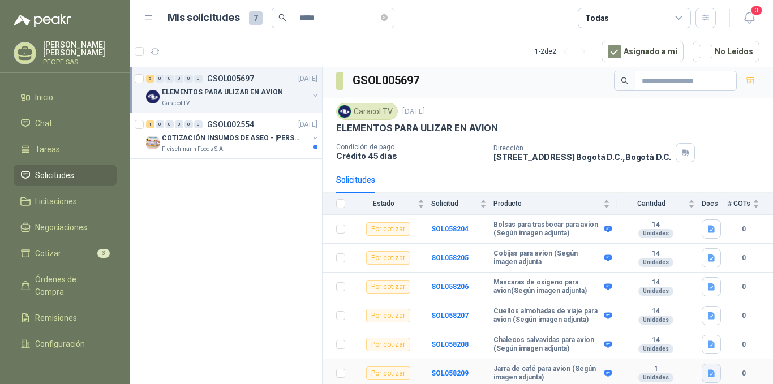 Image resolution: width=773 pixels, height=384 pixels. I want to click on b: Cobijas para avion (Según imagen adjunta, so click(547, 258).